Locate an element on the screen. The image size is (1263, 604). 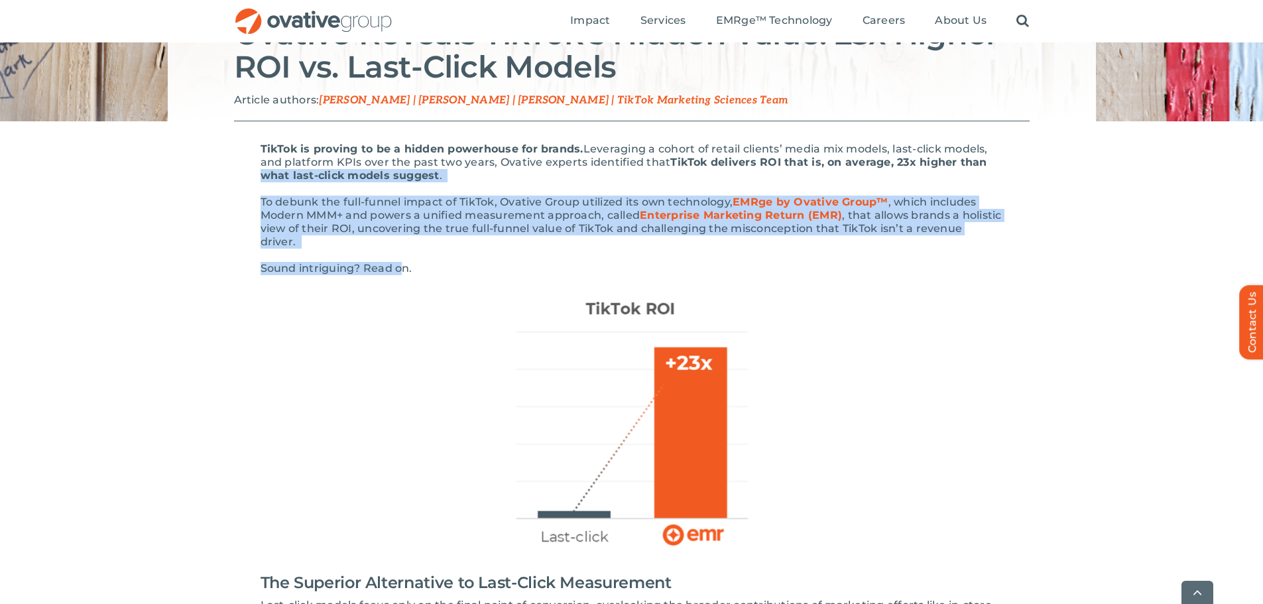
a: OG_Full_horizontal_RGB is located at coordinates (314, 13).